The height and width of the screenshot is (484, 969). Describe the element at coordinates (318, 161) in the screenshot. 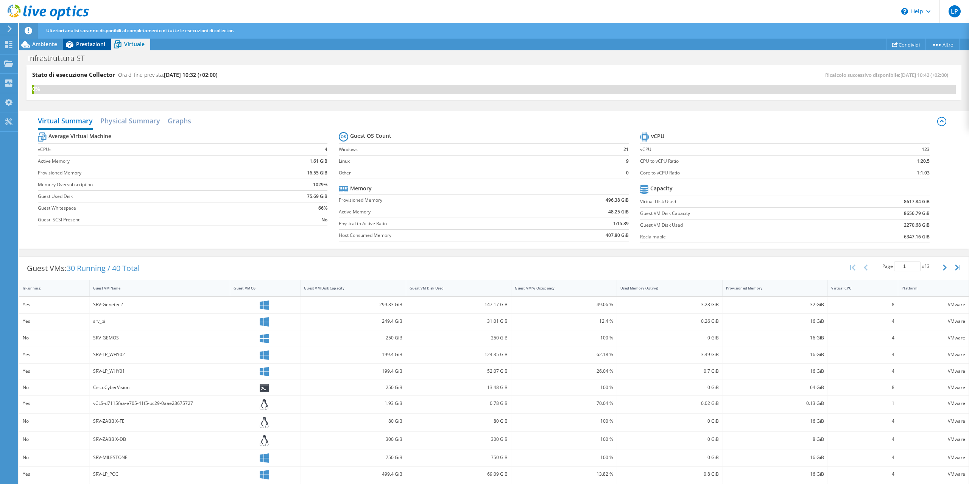

I see `b: 1.61 GiB` at that location.